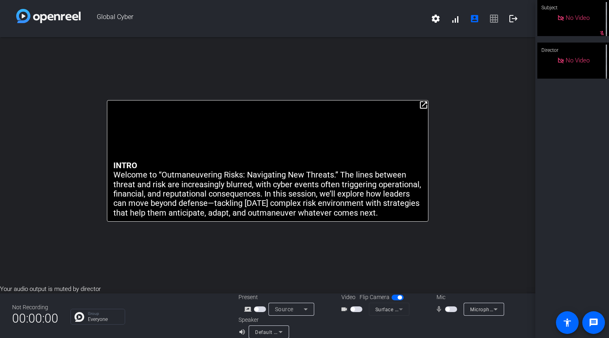 This screenshot has width=609, height=338. Describe the element at coordinates (455, 19) in the screenshot. I see `button: signal_cellular_alt` at that location.